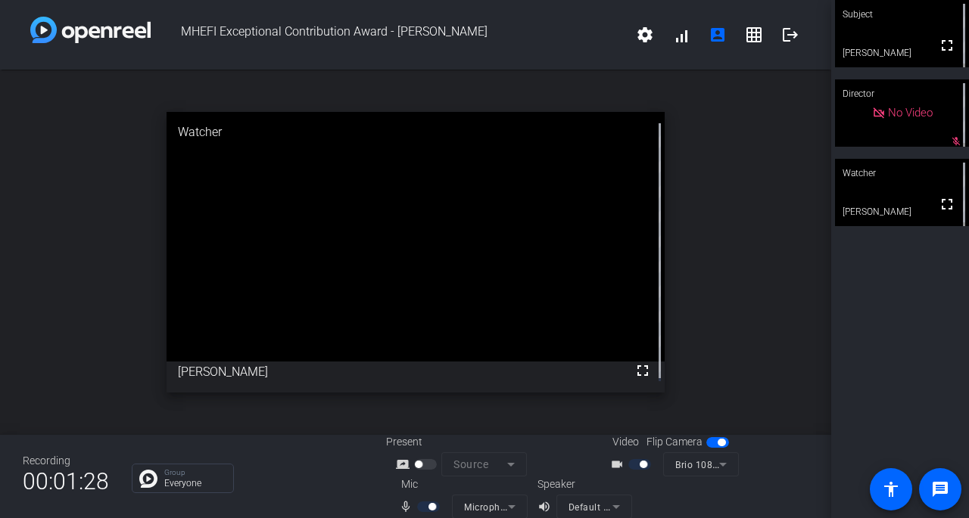  What do you see at coordinates (645, 35) in the screenshot?
I see `mat-icon: settings` at bounding box center [645, 35].